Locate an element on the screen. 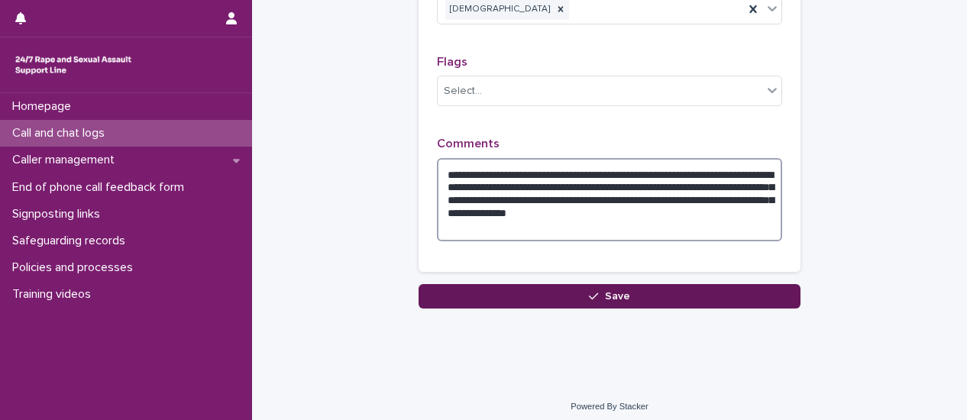 This screenshot has height=420, width=967. div: Select... is located at coordinates (463, 91).